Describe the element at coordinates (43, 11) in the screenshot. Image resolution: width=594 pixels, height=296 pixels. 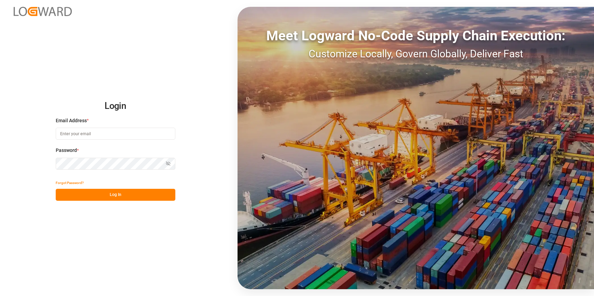
I see `img: Logward_new_orange.png` at that location.